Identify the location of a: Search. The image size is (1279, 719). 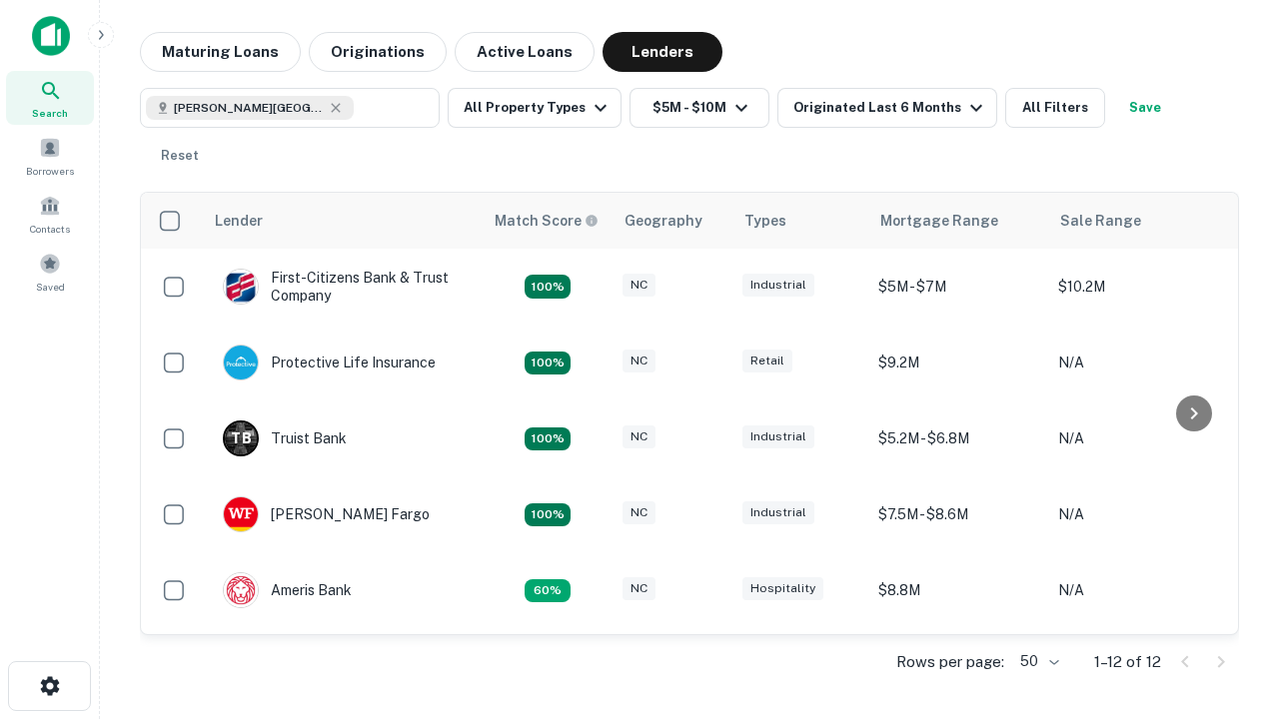
(50, 98).